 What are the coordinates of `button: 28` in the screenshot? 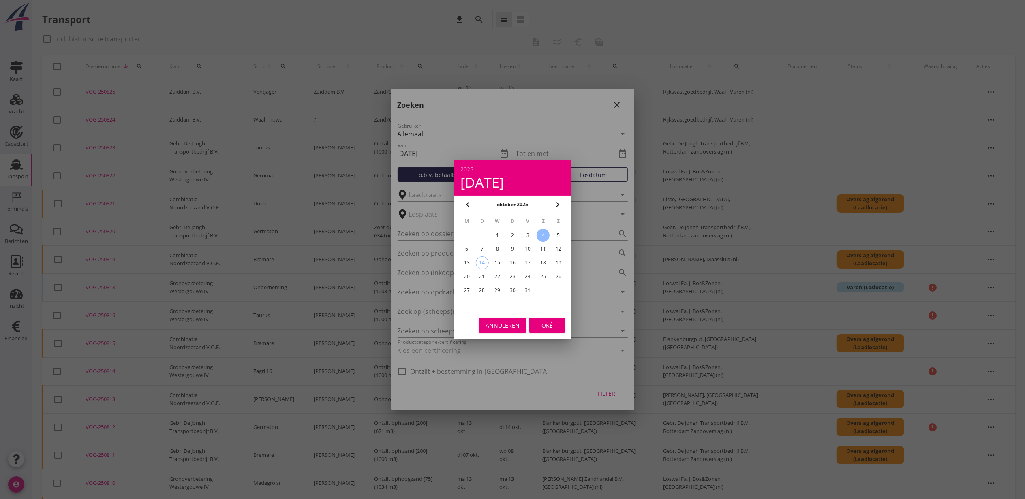 It's located at (482, 291).